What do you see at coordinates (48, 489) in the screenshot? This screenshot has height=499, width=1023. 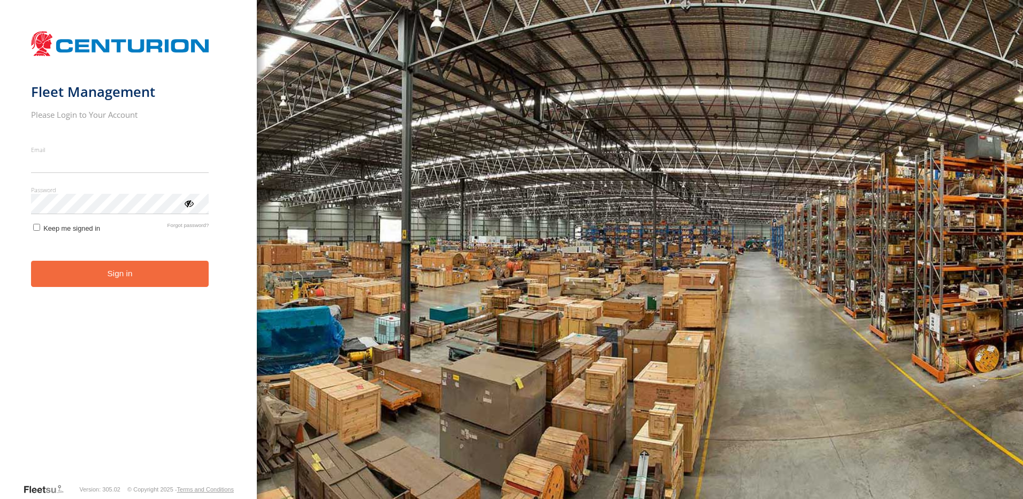 I see `a: Visit our Website` at bounding box center [48, 489].